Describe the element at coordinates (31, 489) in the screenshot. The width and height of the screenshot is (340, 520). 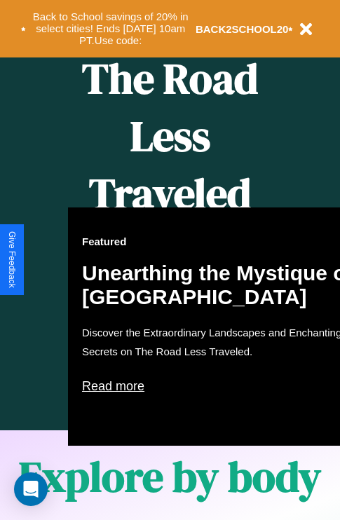
I see `div: Open Intercom Messenger` at that location.